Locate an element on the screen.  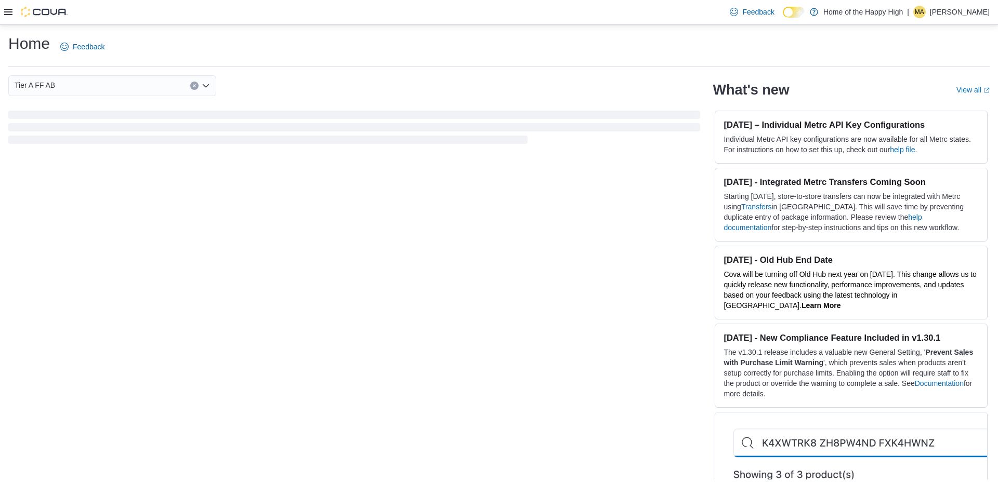
p: Home of the Happy High is located at coordinates (862, 12).